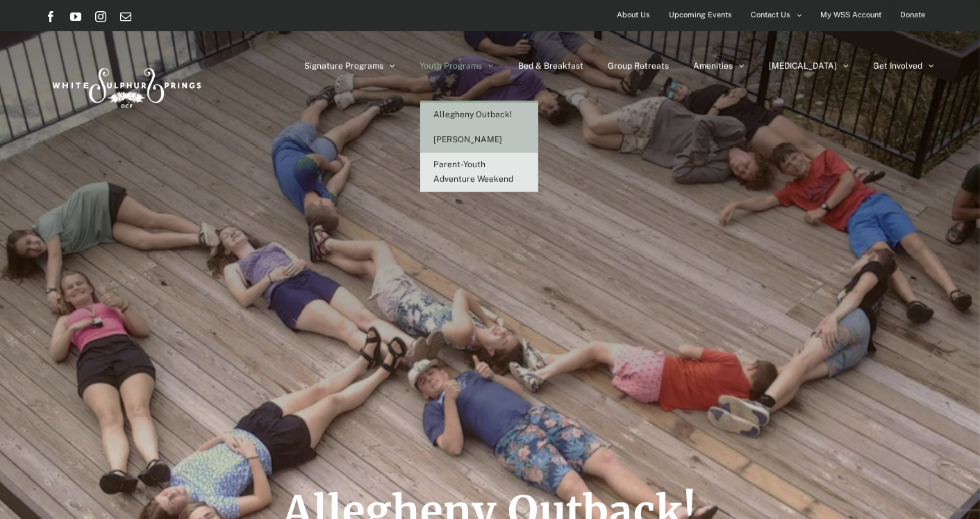  What do you see at coordinates (473, 115) in the screenshot?
I see `span: Allegheny Outback!` at bounding box center [473, 115].